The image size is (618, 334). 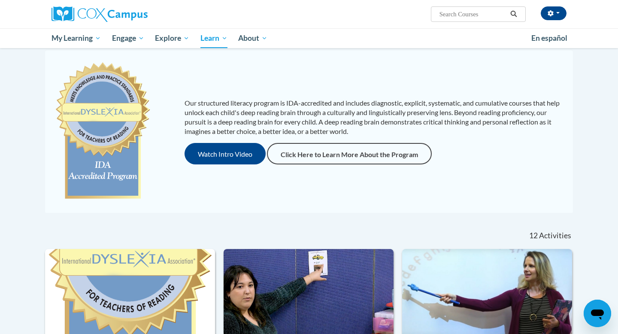 I want to click on a: Click Here to Learn More About the Program, so click(x=349, y=154).